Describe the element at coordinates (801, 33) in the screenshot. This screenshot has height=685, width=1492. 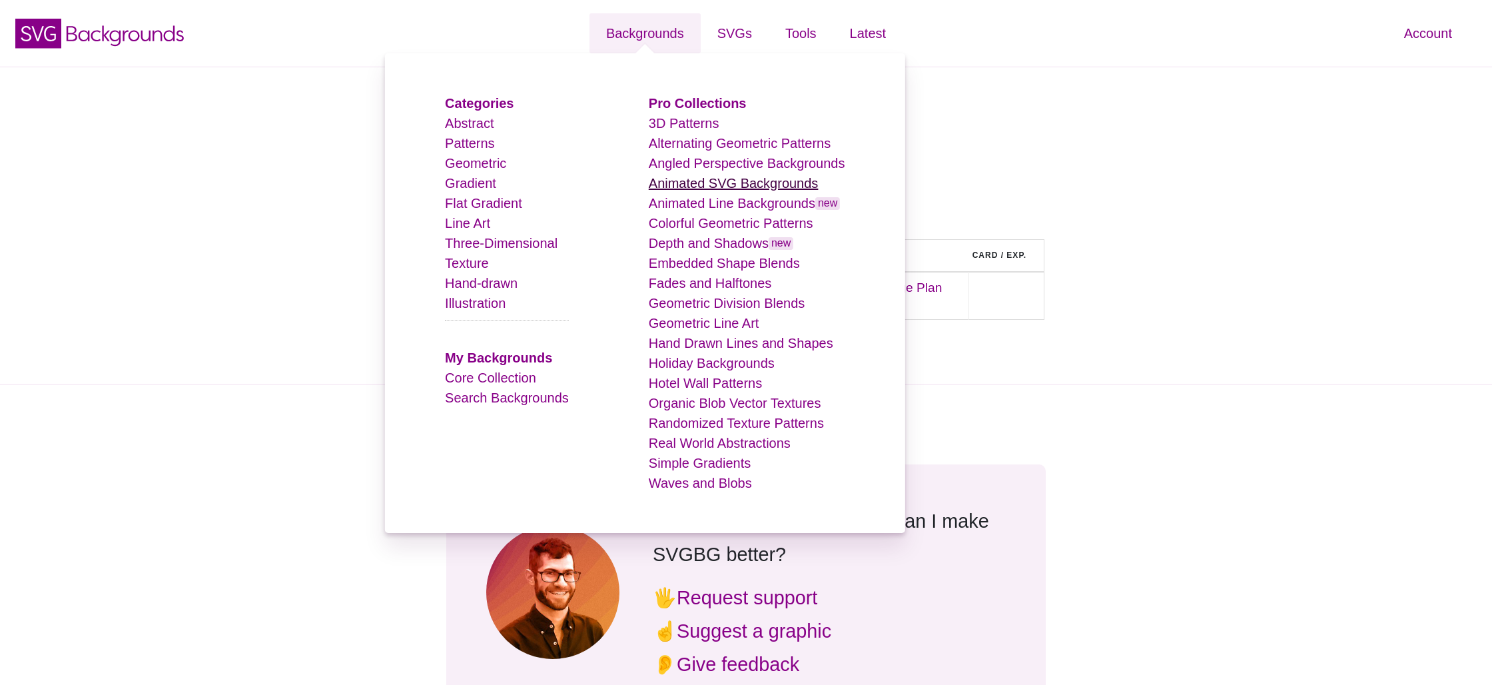
I see `a: Tools` at that location.